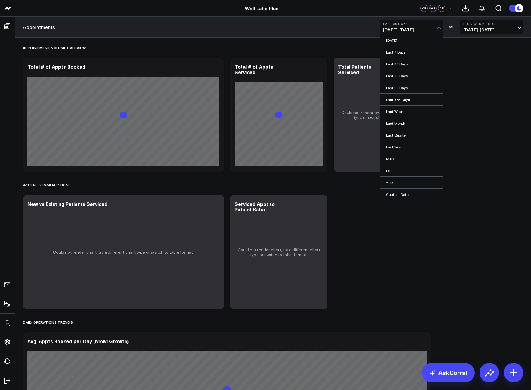 This screenshot has width=531, height=390. Describe the element at coordinates (411, 123) in the screenshot. I see `a: Last Month` at that location.